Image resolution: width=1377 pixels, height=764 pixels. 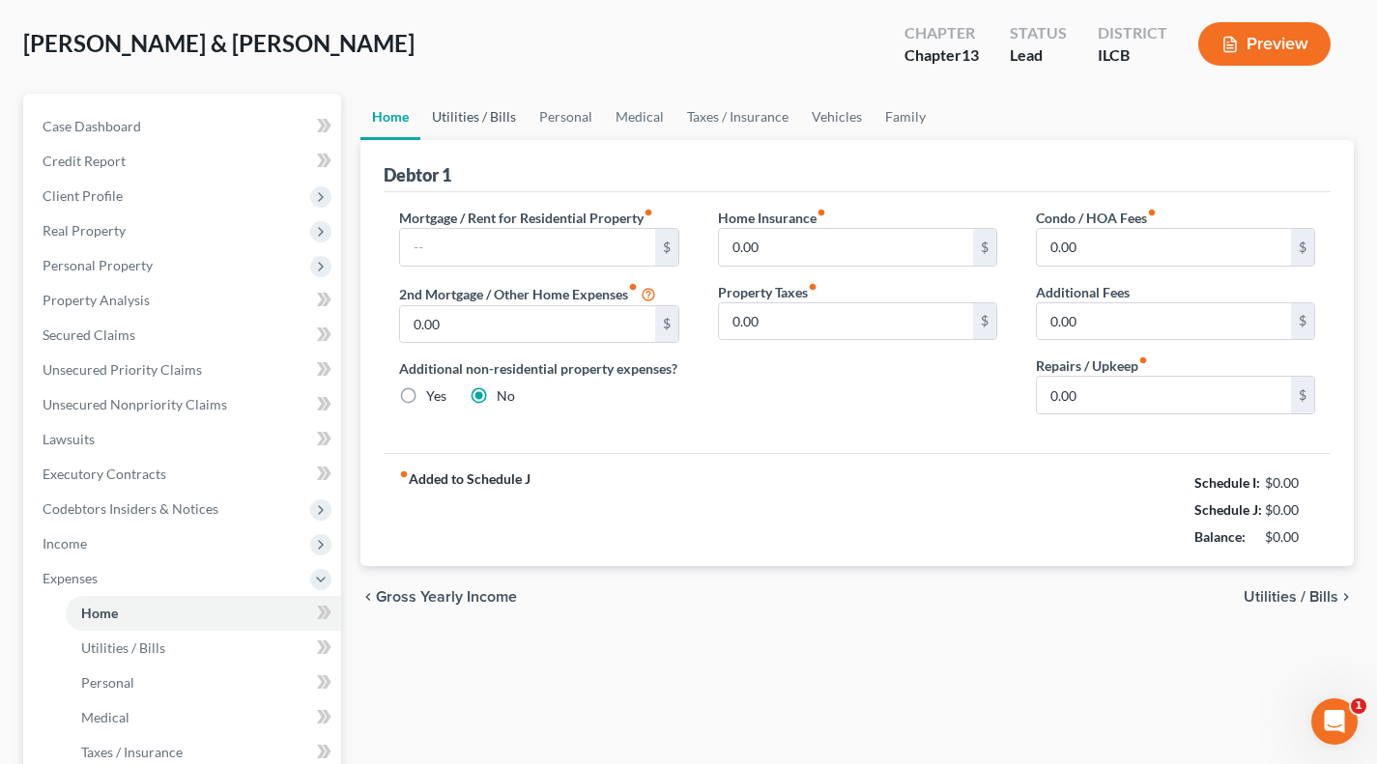 I want to click on i: chevron_left, so click(x=368, y=597).